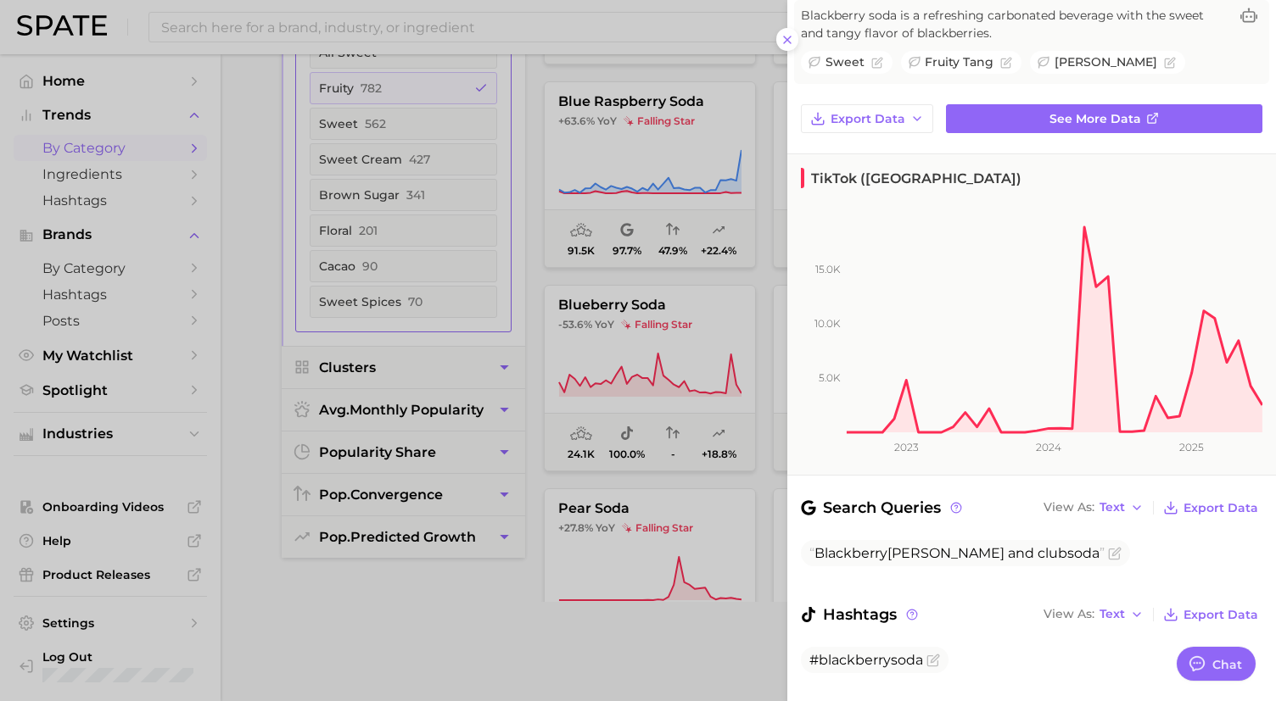 The image size is (1276, 701). I want to click on tspan: 2024, so click(1048, 447).